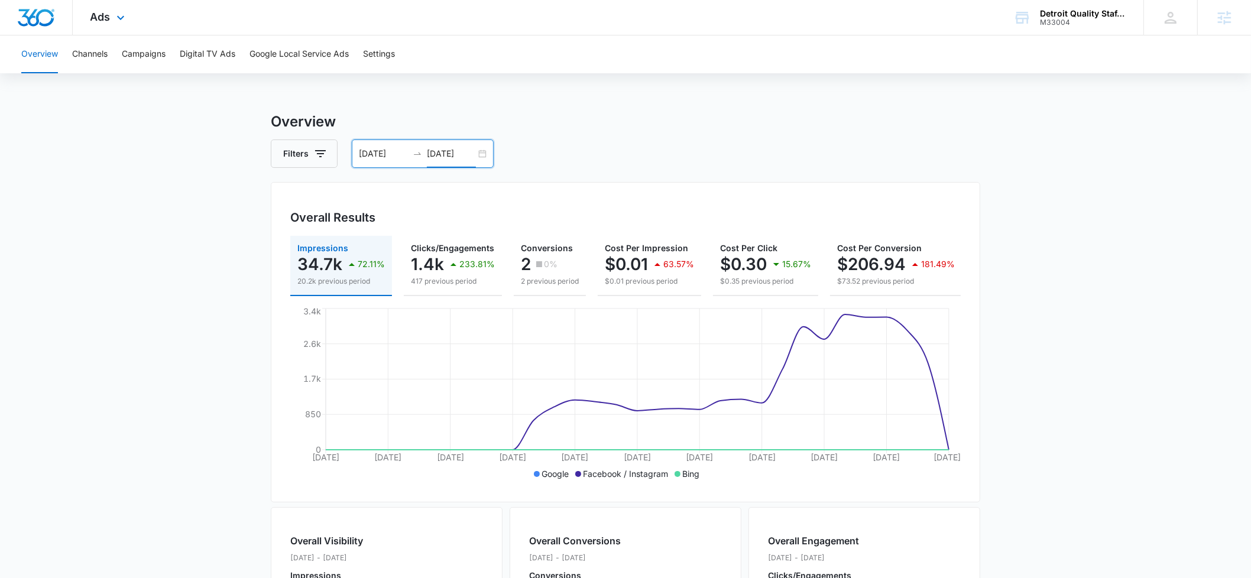  What do you see at coordinates (383, 154) in the screenshot?
I see `input: Start date` at bounding box center [383, 154].